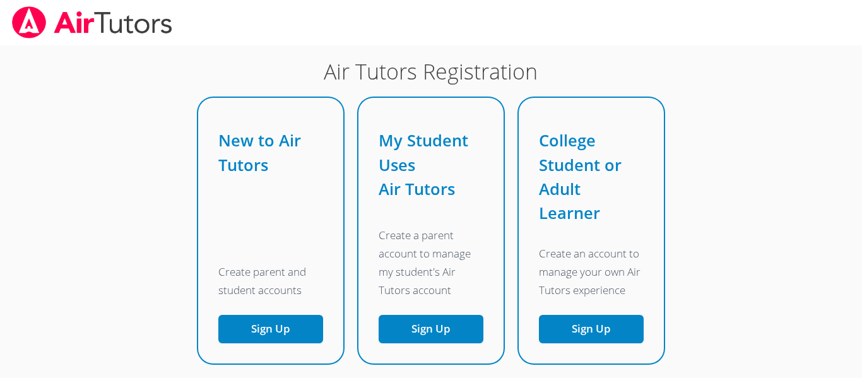 Image resolution: width=862 pixels, height=378 pixels. What do you see at coordinates (591, 272) in the screenshot?
I see `p: Create an account to manage your own Air Tutors experience` at bounding box center [591, 272].